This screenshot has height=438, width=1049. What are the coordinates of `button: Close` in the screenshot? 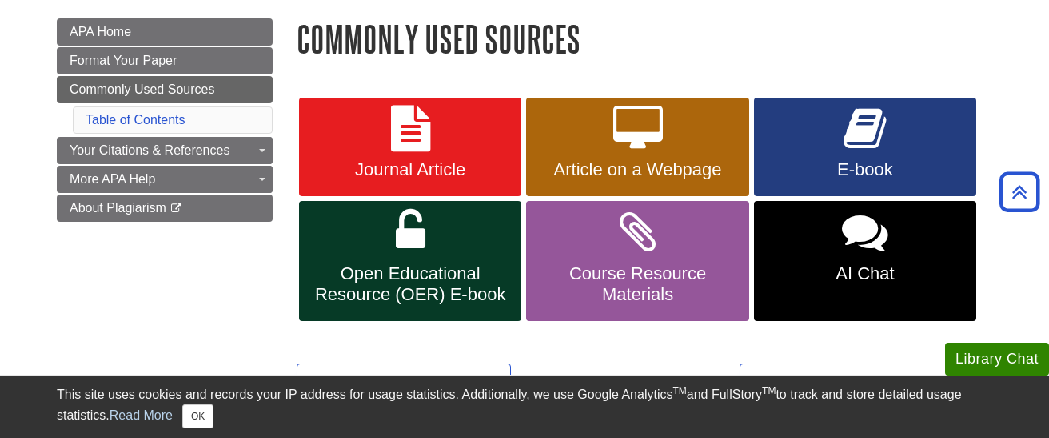 It's located at (198, 416).